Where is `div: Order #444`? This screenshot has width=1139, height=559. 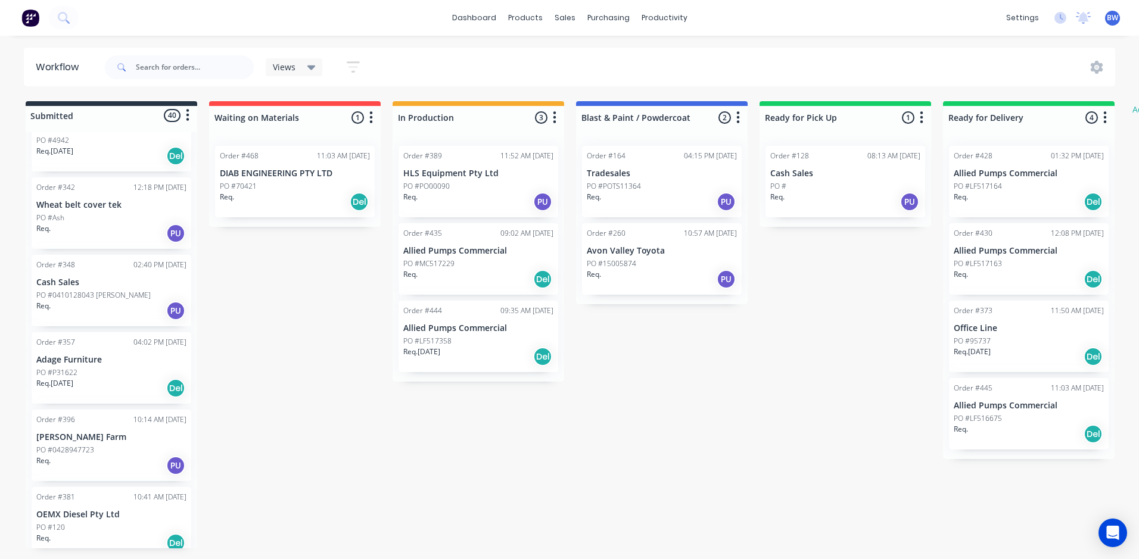
div: Order #444 is located at coordinates (422, 311).